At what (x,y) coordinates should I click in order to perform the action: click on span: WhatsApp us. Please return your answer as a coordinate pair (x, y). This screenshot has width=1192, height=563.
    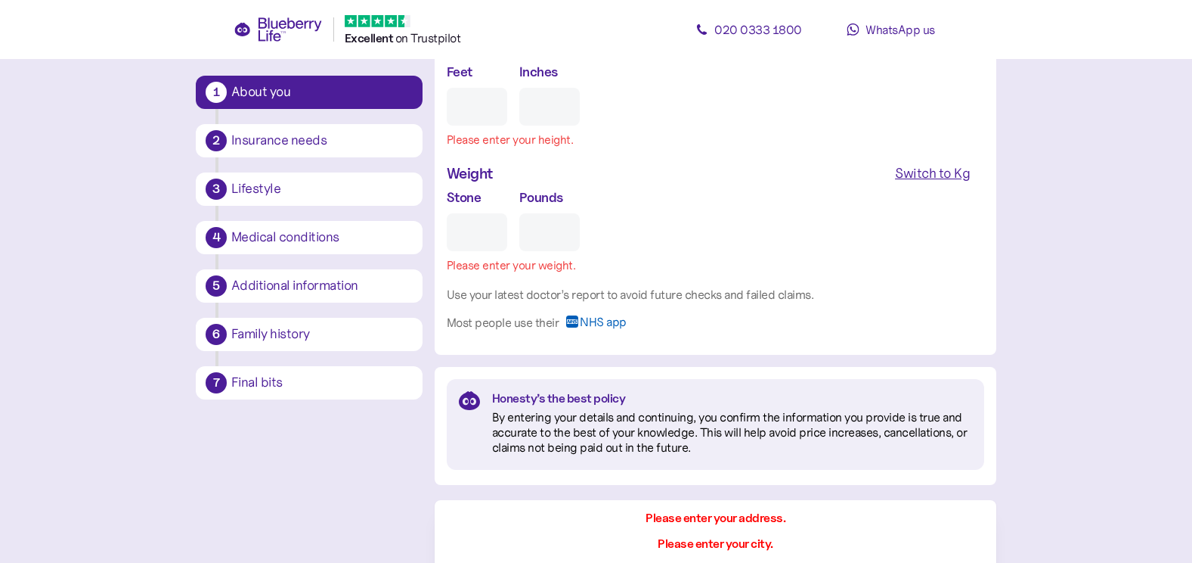
    Looking at the image, I should click on (901, 29).